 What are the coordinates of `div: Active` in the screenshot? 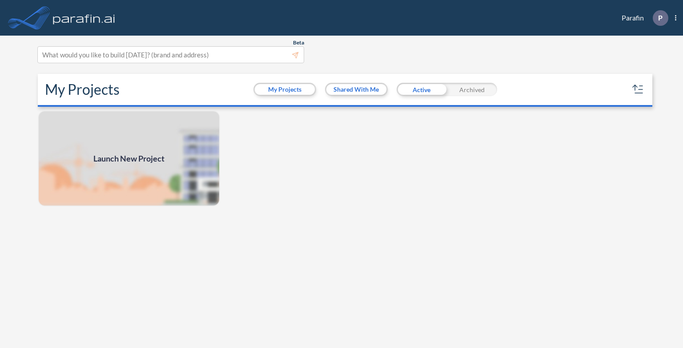 It's located at (422, 89).